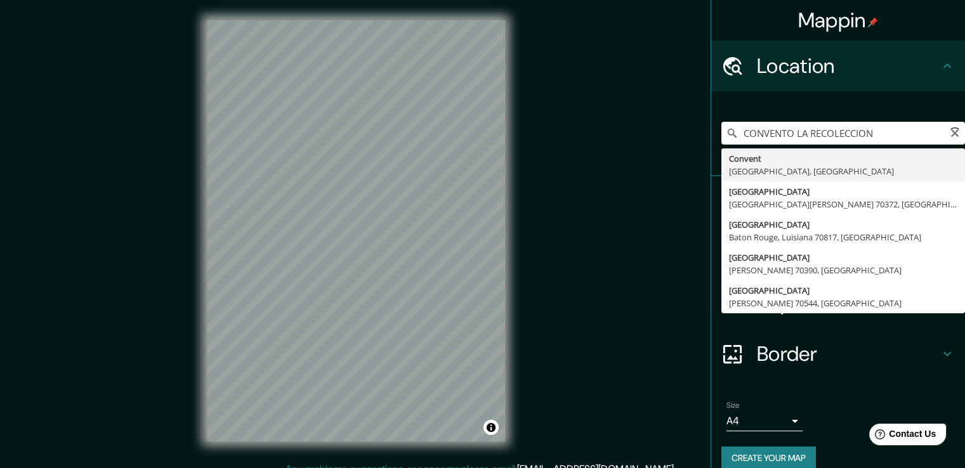 This screenshot has width=965, height=468. What do you see at coordinates (765, 421) in the screenshot?
I see `div: A4` at bounding box center [765, 421].